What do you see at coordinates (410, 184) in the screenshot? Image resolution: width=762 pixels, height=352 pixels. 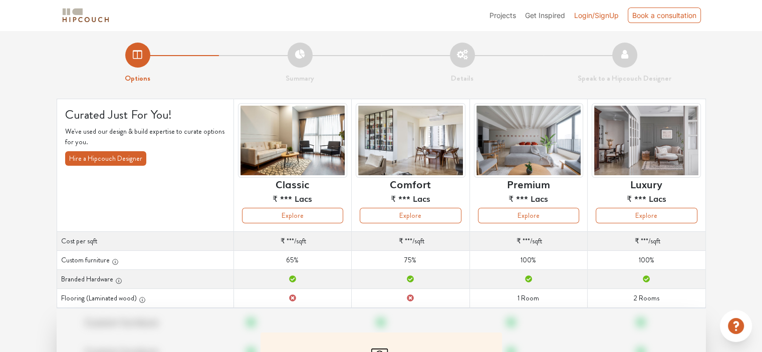 I see `h6: Comfort` at bounding box center [410, 184].